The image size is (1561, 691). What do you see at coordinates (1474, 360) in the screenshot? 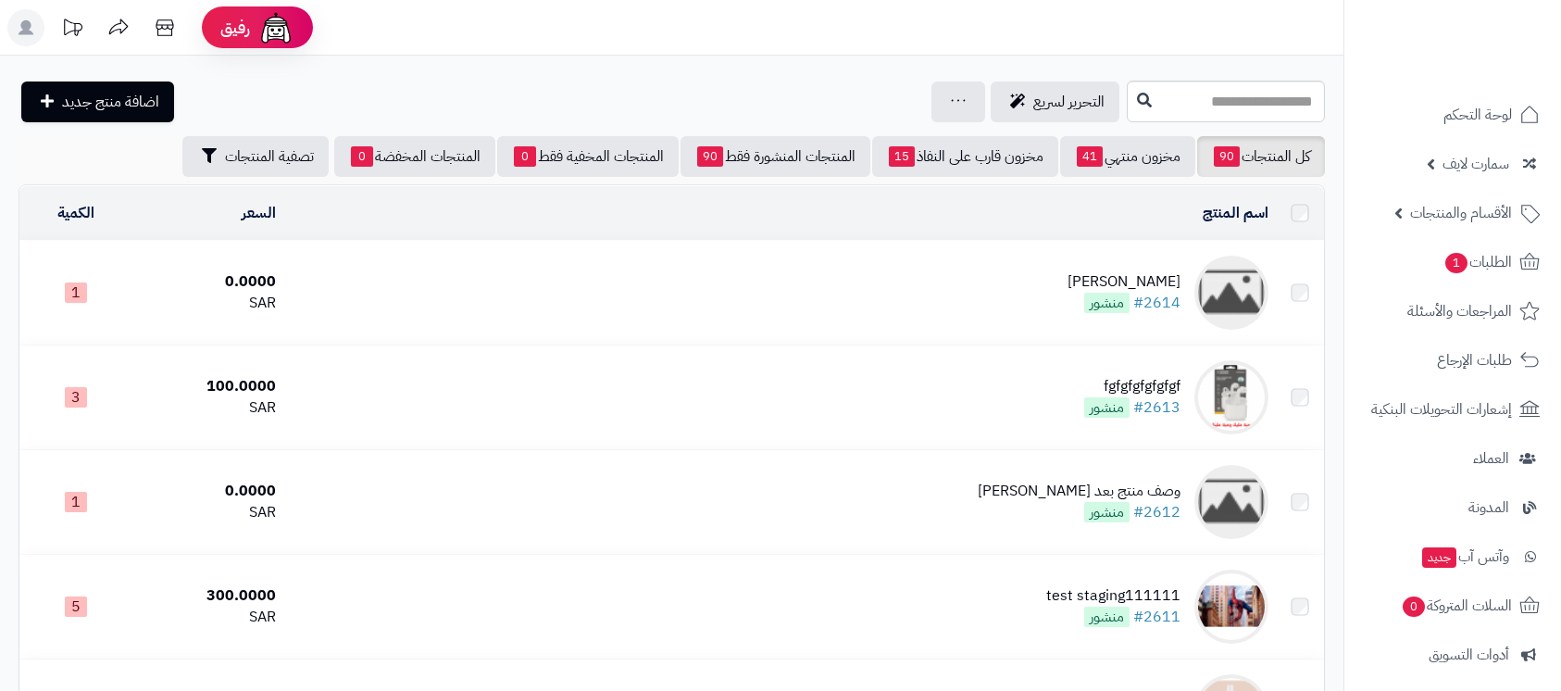
I see `span: طلبات الإرجاع` at bounding box center [1474, 360].